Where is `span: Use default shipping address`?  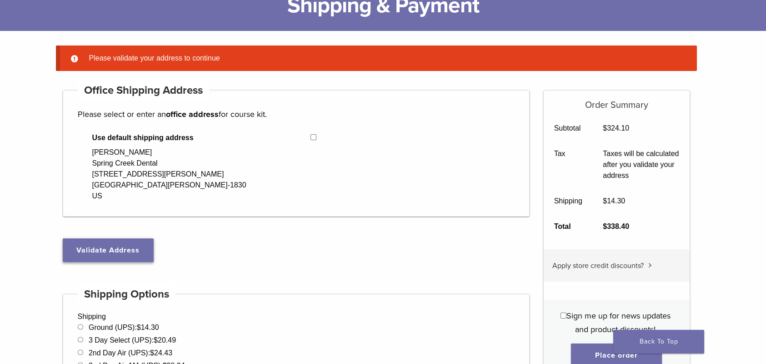 span: Use default shipping address is located at coordinates (201, 138).